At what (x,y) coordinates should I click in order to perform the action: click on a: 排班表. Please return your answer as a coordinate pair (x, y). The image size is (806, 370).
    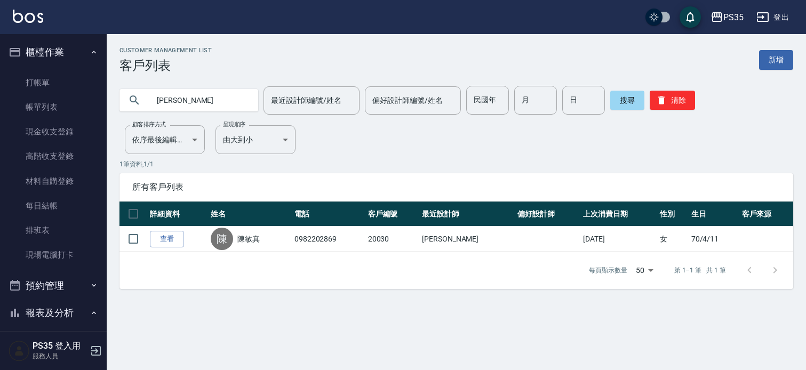
    Looking at the image, I should click on (53, 230).